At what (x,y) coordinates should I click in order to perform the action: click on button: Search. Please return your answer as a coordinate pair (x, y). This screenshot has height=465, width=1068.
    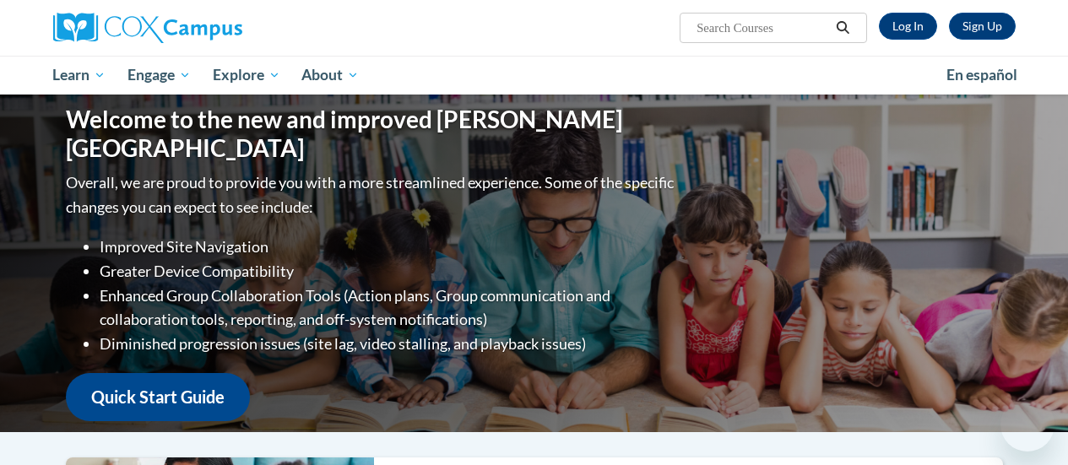
    Looking at the image, I should click on (842, 28).